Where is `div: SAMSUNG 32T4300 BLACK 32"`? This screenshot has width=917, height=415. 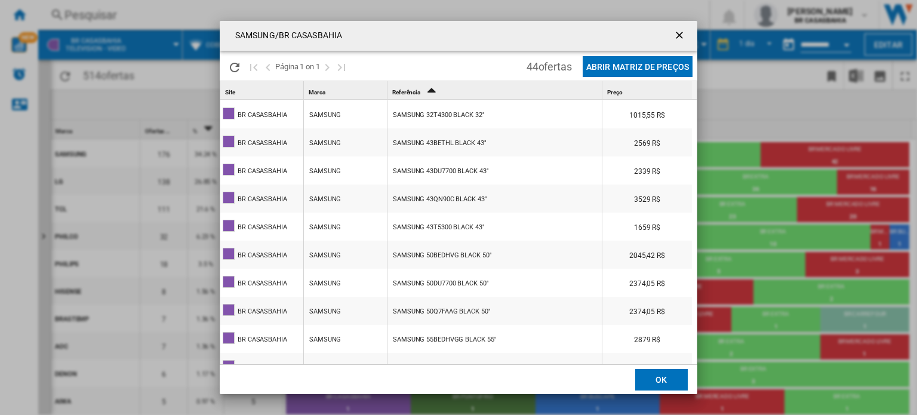 div: SAMSUNG 32T4300 BLACK 32" is located at coordinates (439, 115).